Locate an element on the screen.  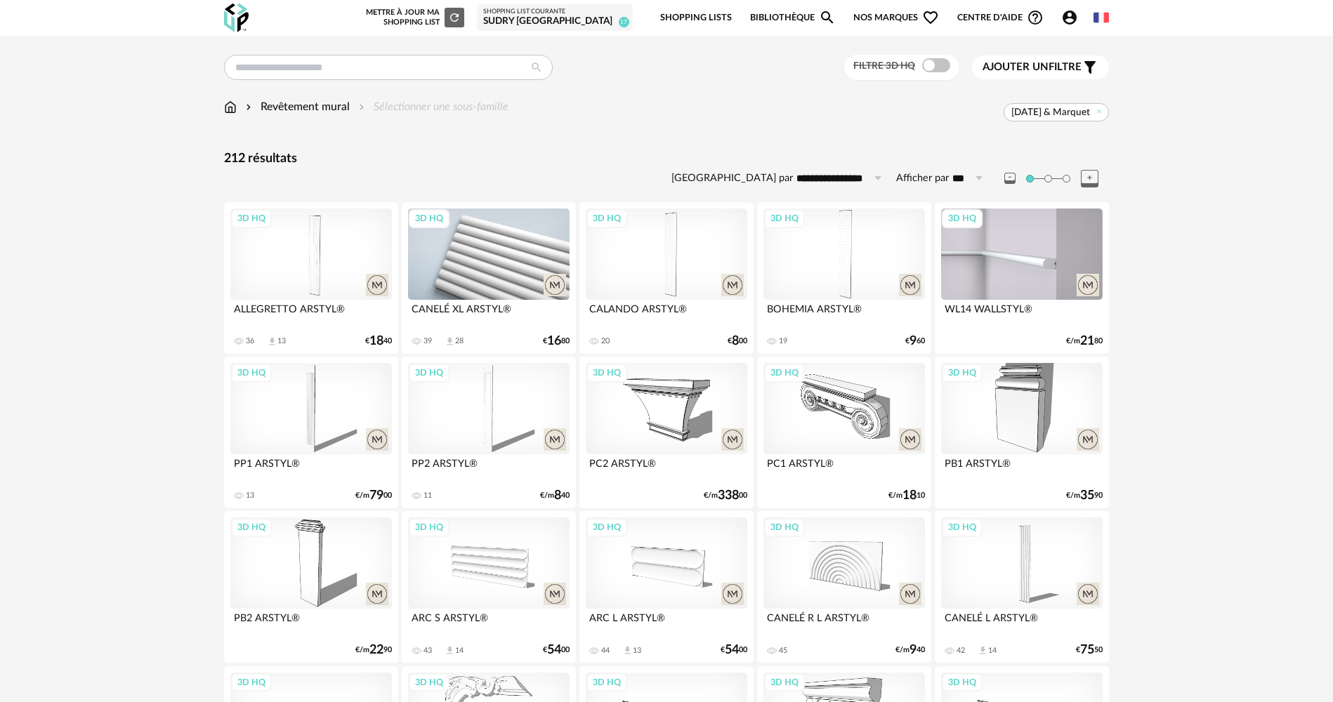
a: 3D HQ PB1 ARSTYL® €/m3590 is located at coordinates (1022, 433).